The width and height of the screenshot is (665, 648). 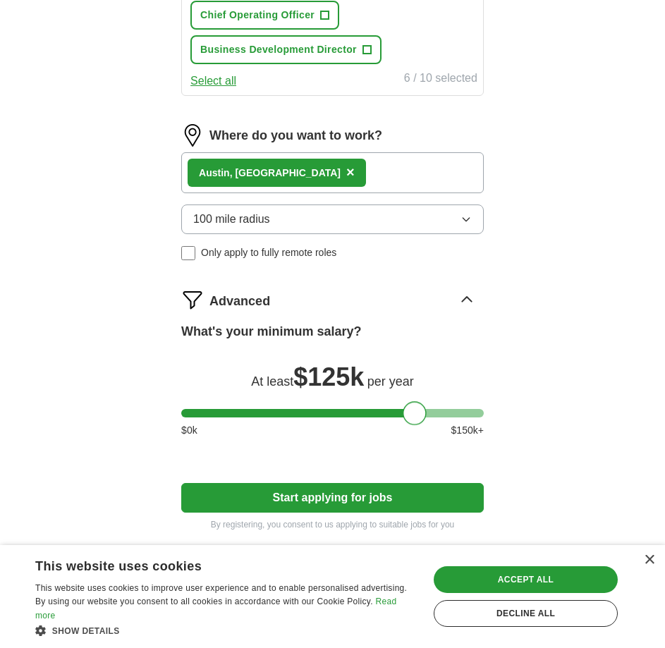 I want to click on div: Show details, so click(x=226, y=630).